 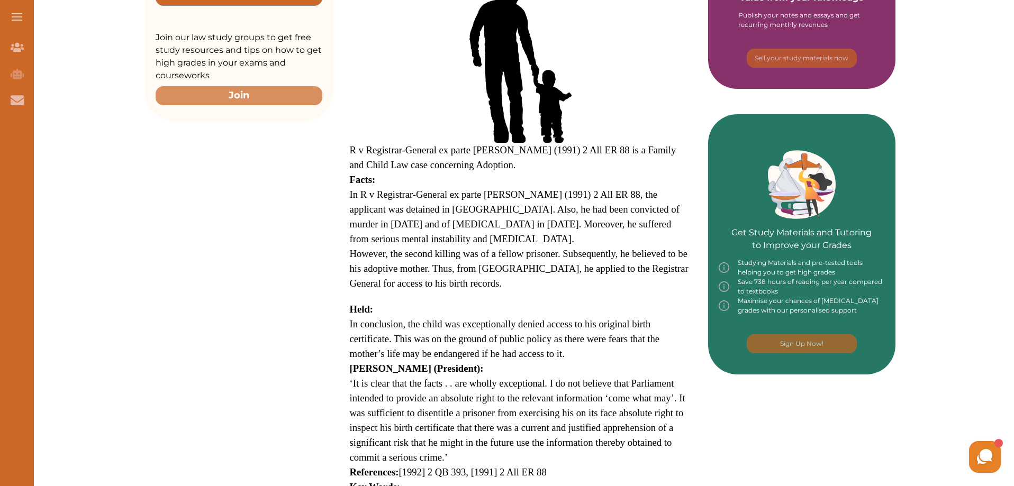 What do you see at coordinates (802, 344) in the screenshot?
I see `p: Sign Up Now!` at bounding box center [802, 344].